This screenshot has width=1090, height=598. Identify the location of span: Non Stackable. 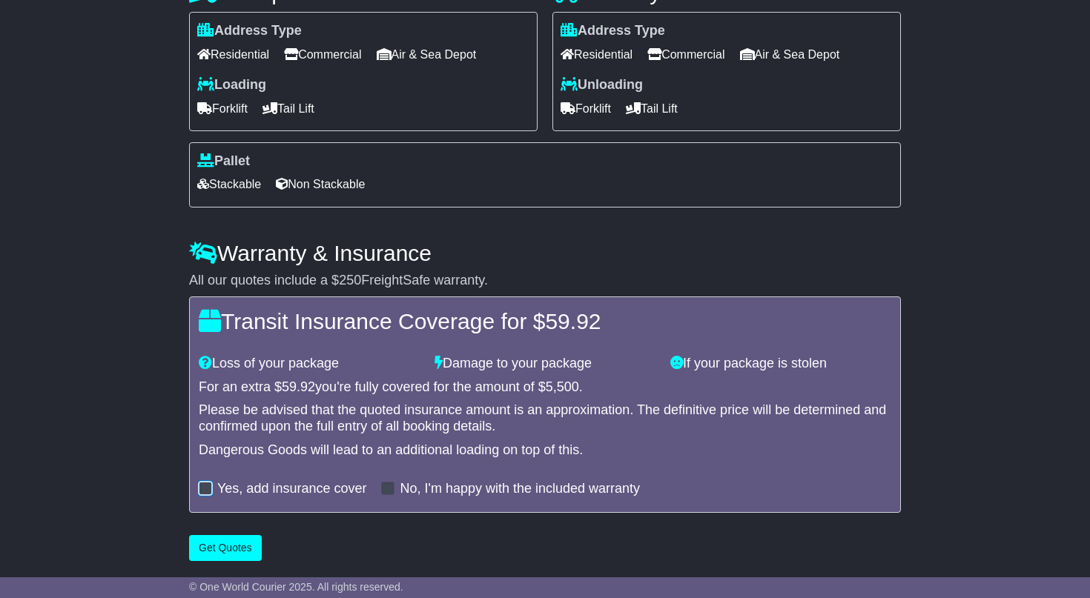
(320, 184).